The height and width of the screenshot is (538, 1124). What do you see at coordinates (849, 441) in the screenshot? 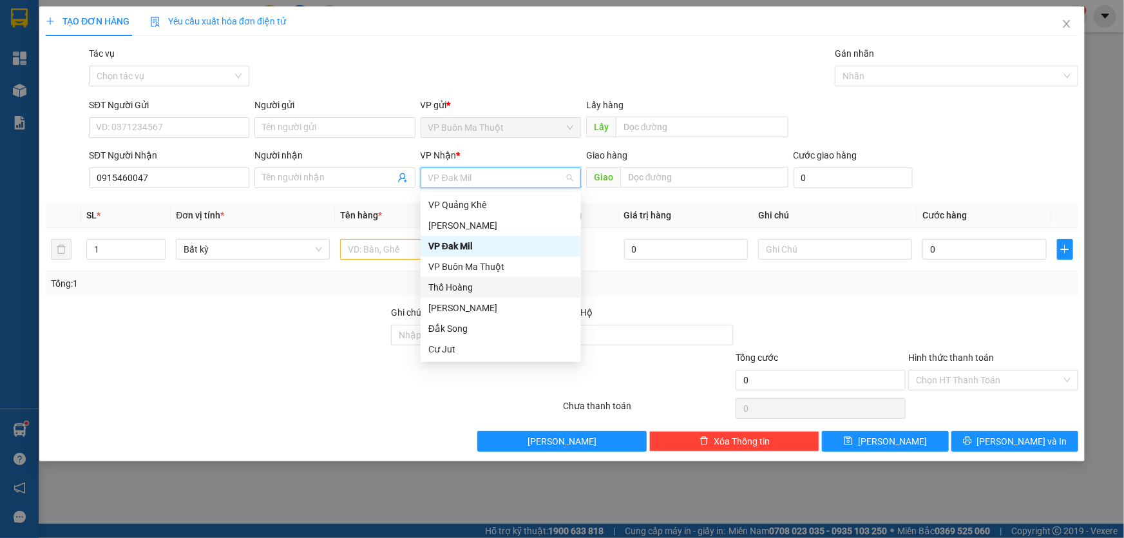
I see `span: save` at bounding box center [849, 441].